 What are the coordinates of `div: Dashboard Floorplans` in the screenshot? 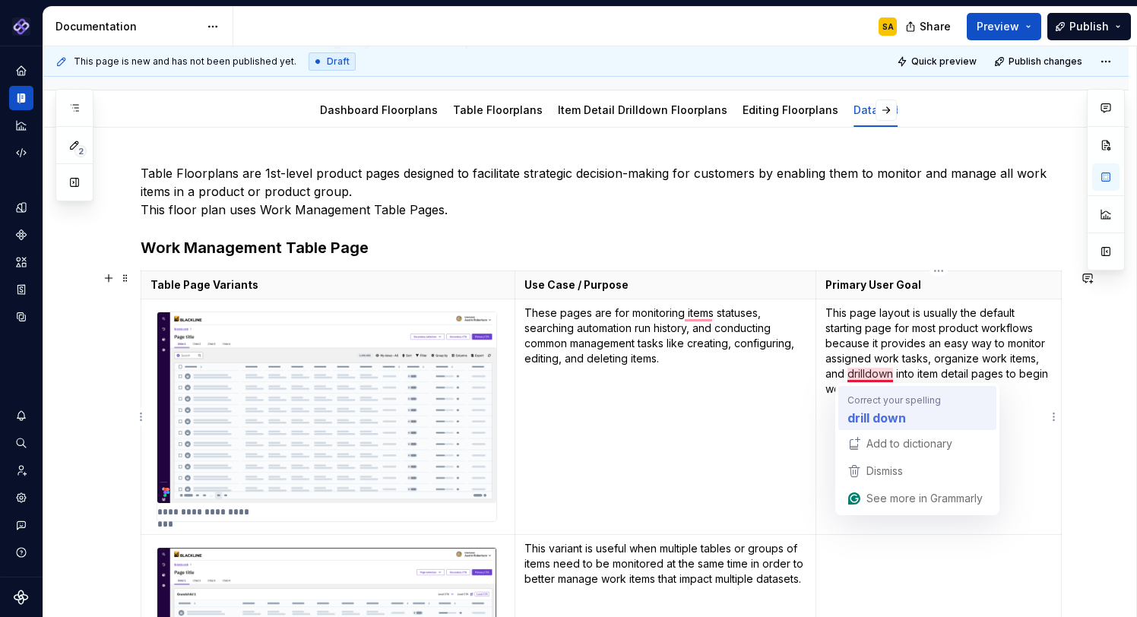 It's located at (378, 109).